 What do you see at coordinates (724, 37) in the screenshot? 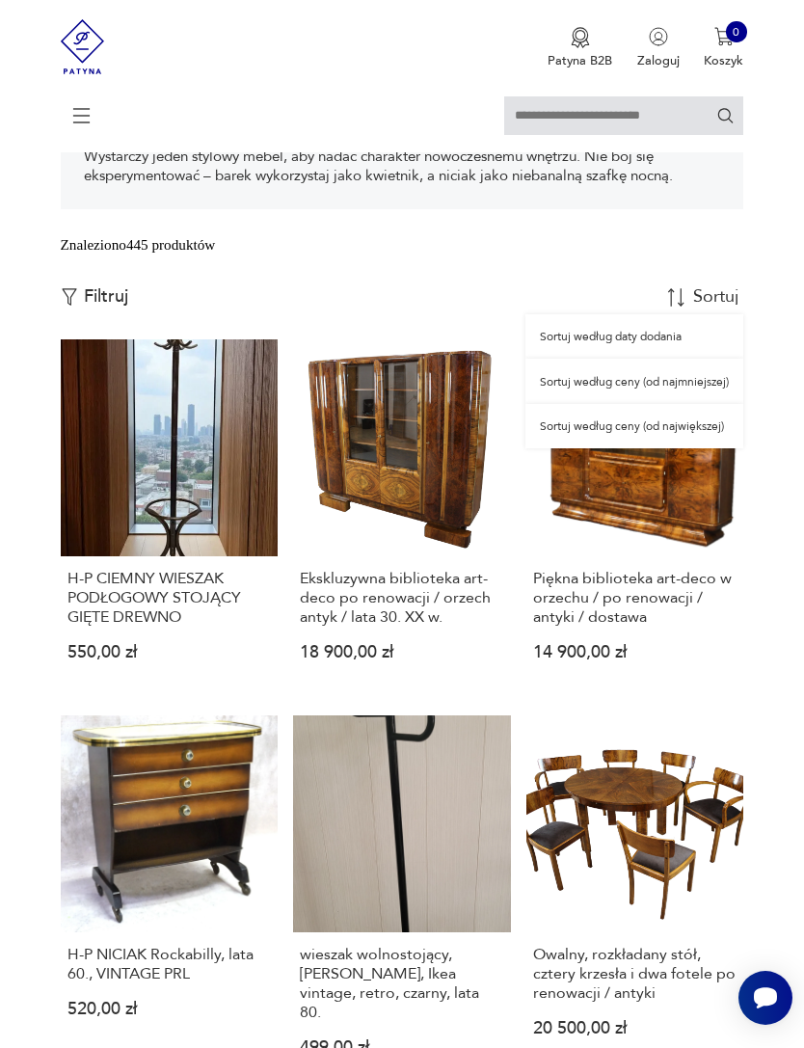
I see `img: Ikona koszyka` at bounding box center [724, 37].